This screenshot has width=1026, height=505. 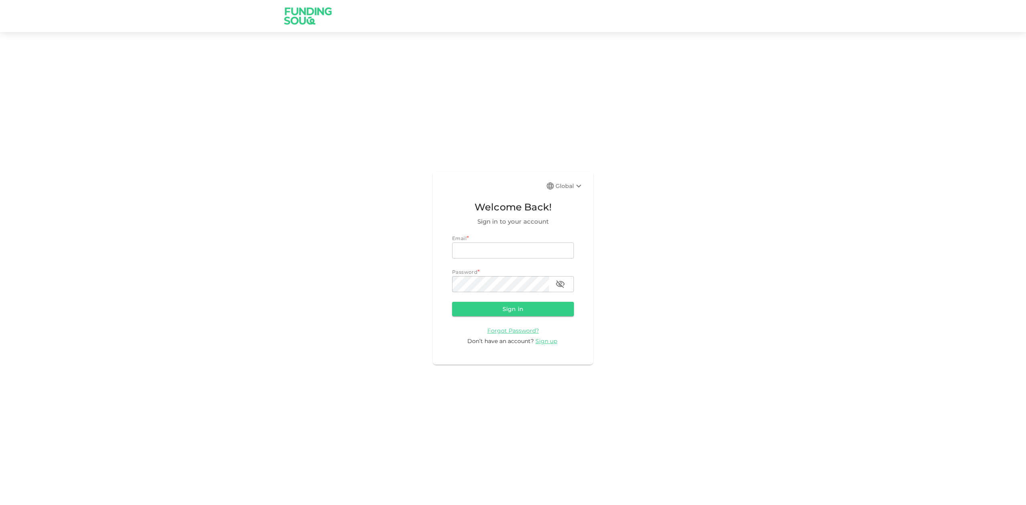 I want to click on span: Forgot Password?, so click(x=513, y=331).